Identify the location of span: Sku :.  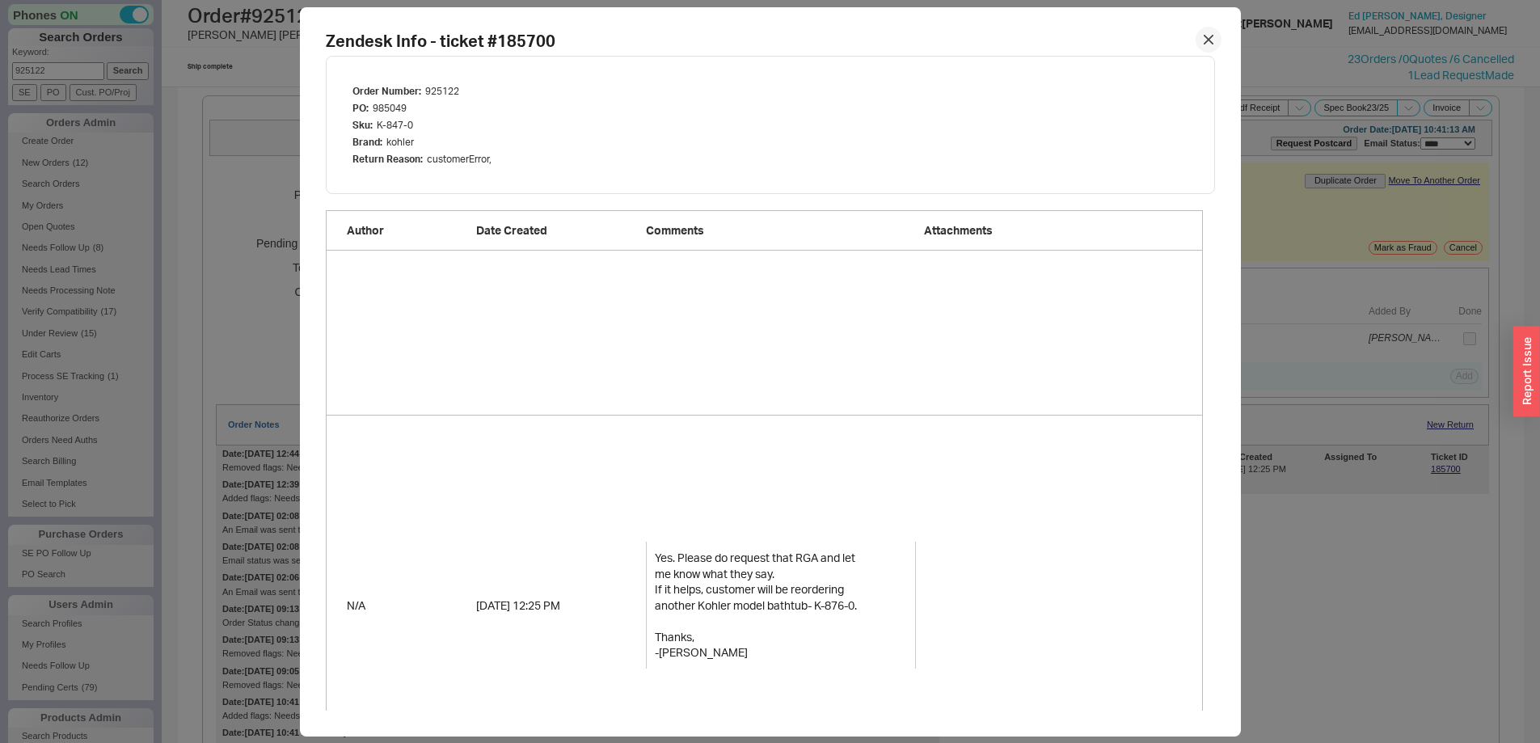
(362, 124).